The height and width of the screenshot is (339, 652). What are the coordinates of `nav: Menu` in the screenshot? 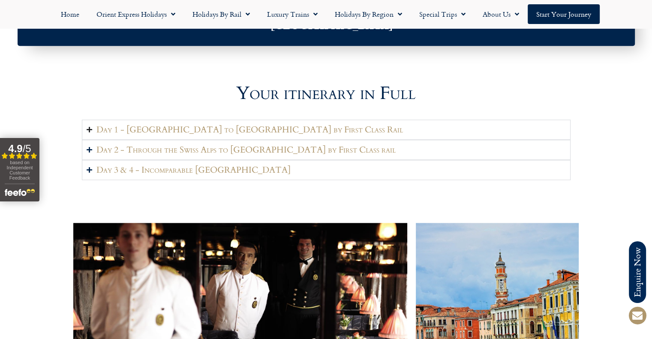 It's located at (326, 14).